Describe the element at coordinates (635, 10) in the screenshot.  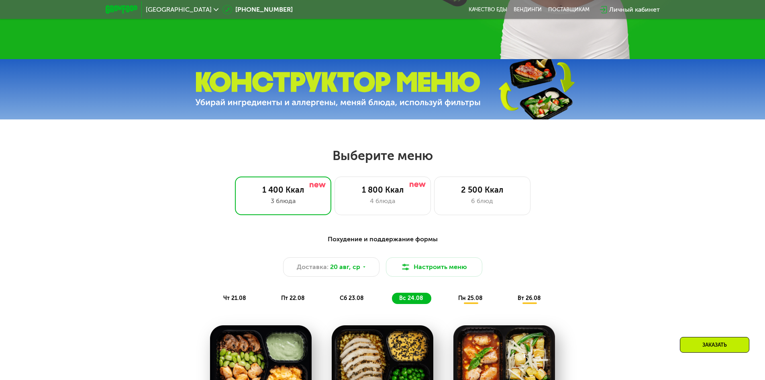
I see `div: Личный кабинет` at that location.